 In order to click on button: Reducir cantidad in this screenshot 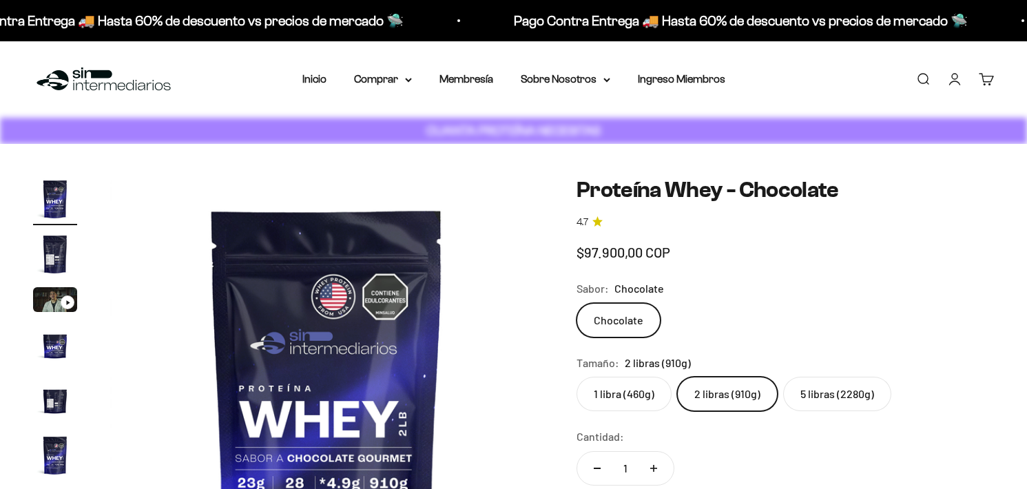, I will do `click(597, 468)`.